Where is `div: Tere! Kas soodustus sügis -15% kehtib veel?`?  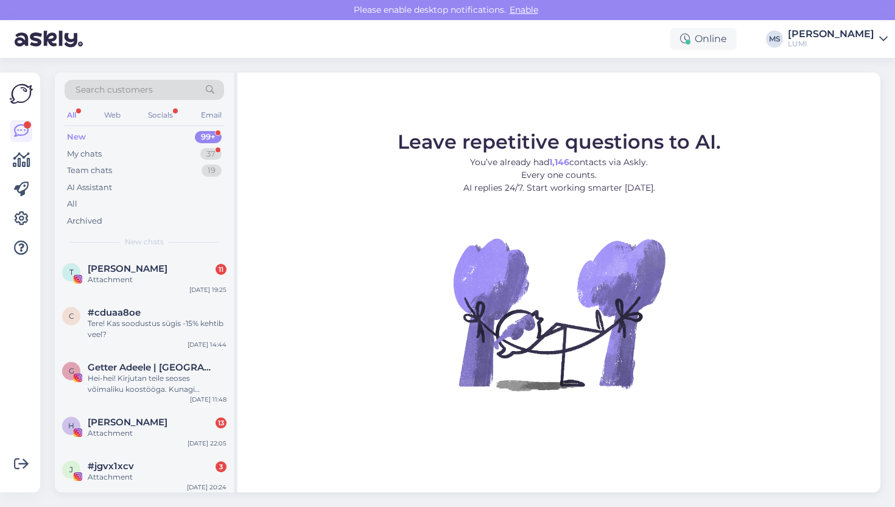 div: Tere! Kas soodustus sügis -15% kehtib veel? is located at coordinates (157, 329).